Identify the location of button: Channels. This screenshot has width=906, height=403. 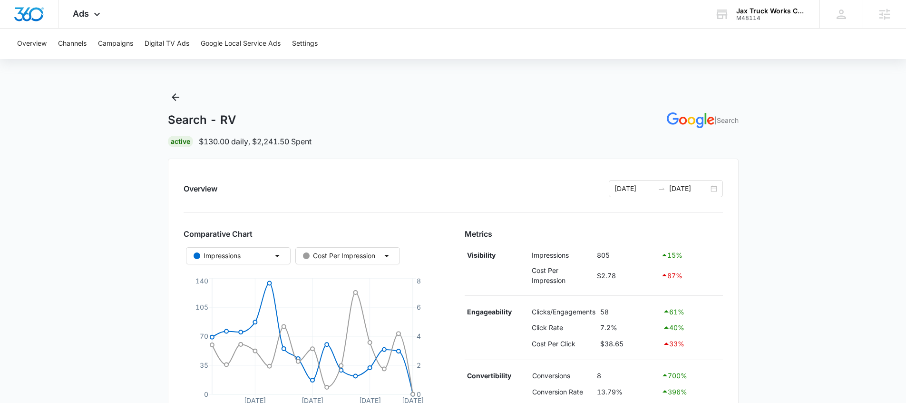
(72, 44).